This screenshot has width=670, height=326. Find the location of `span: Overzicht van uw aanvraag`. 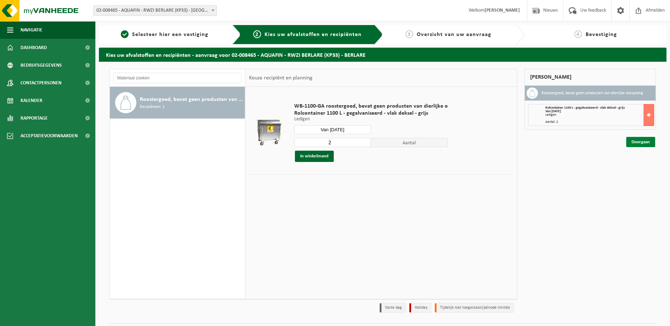

span: Overzicht van uw aanvraag is located at coordinates (454, 35).